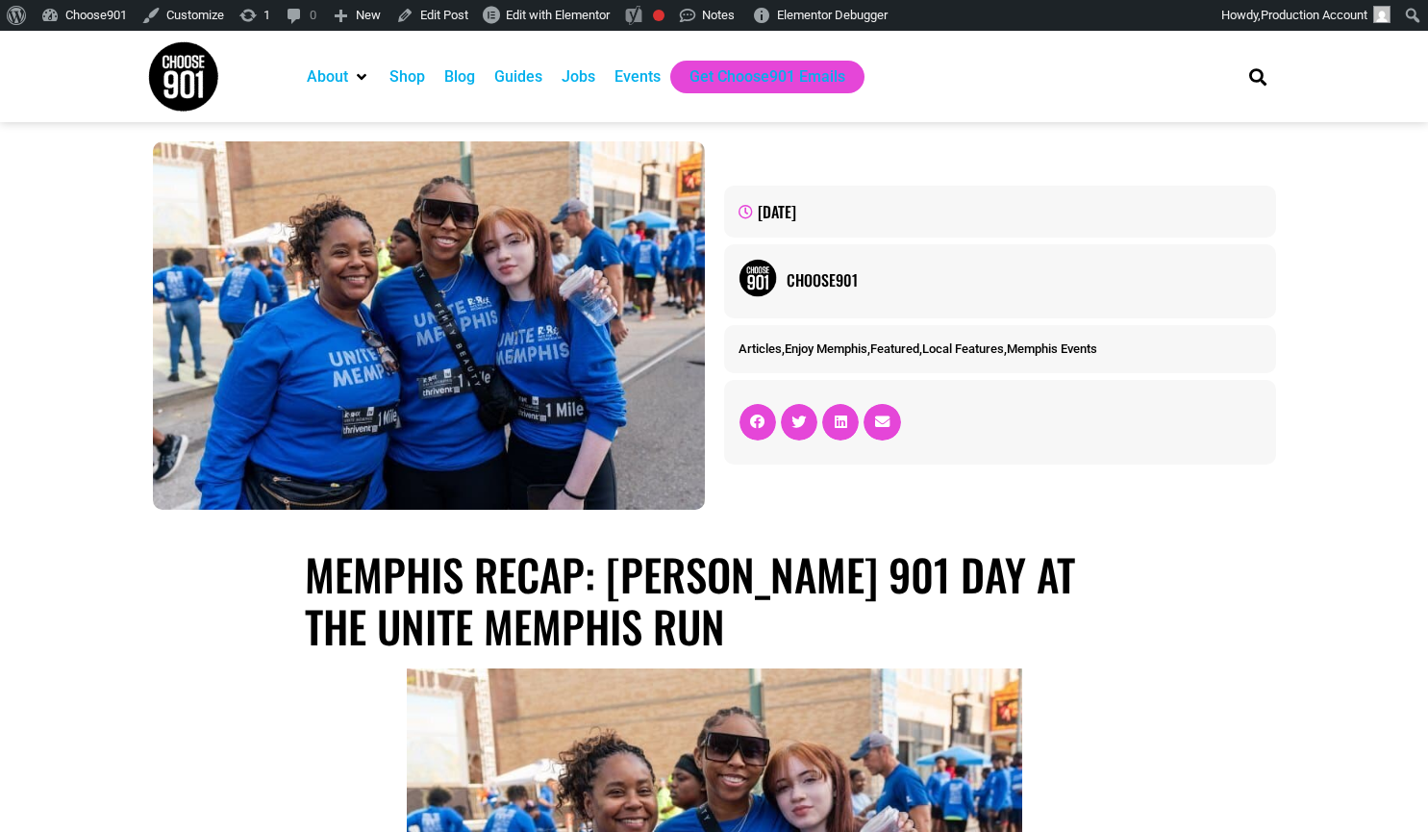 This screenshot has height=832, width=1428. What do you see at coordinates (882, 422) in the screenshot?
I see `div: Share on email` at bounding box center [882, 422].